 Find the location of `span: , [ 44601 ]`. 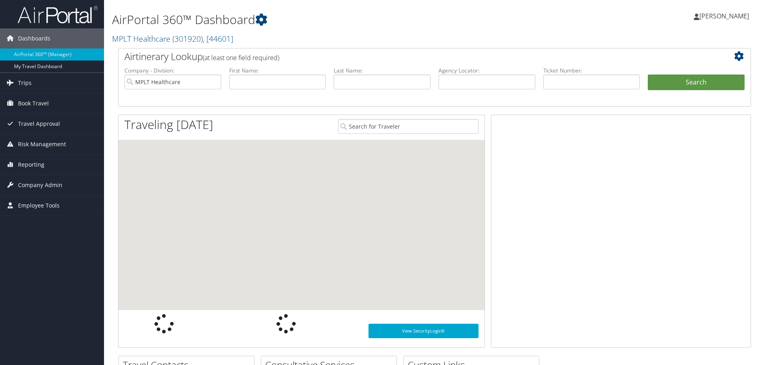

span: , [ 44601 ] is located at coordinates (218, 38).